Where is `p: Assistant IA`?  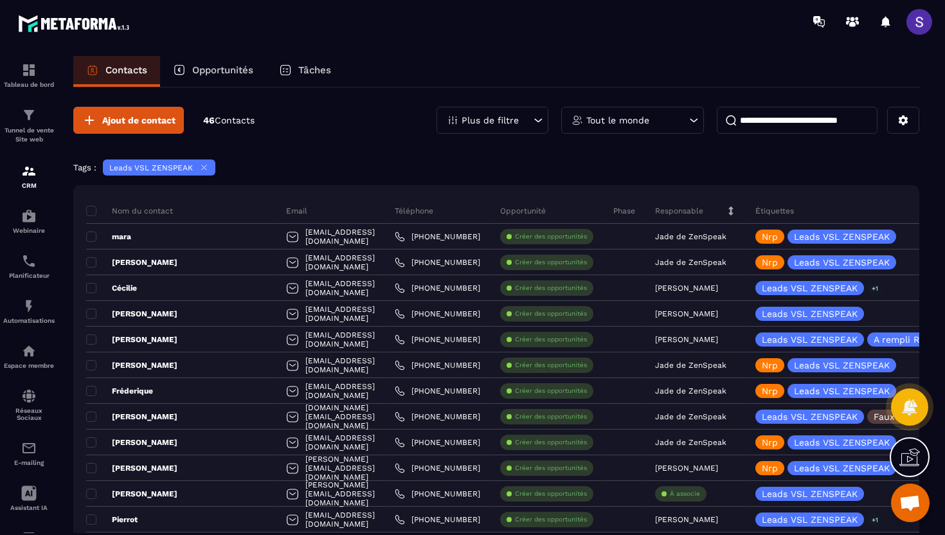
p: Assistant IA is located at coordinates (29, 507).